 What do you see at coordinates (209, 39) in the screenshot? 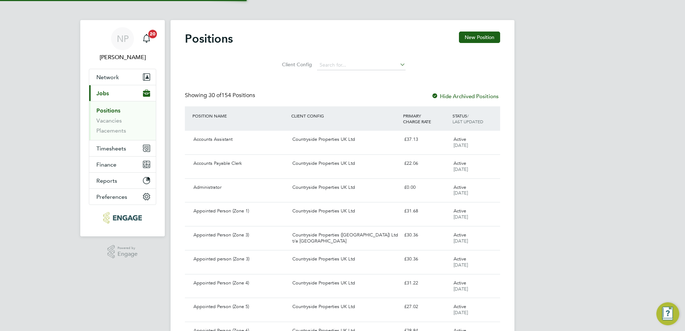
I see `h2: Positions` at bounding box center [209, 39].